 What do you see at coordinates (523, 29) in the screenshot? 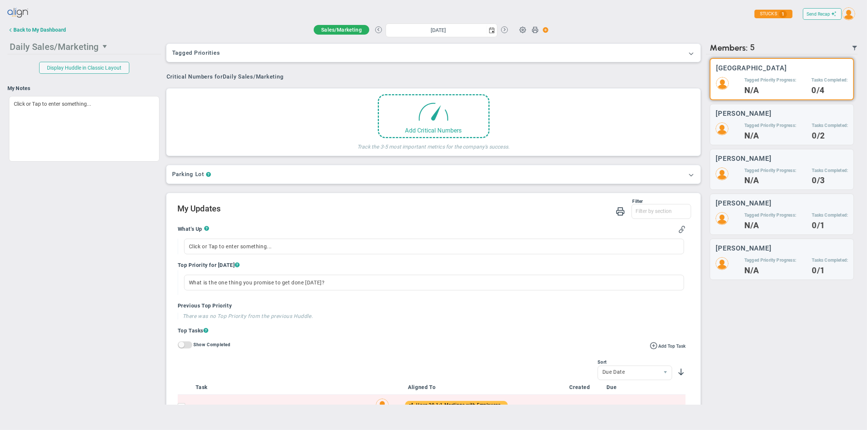
I see `span: Huddle Settings` at bounding box center [523, 29].